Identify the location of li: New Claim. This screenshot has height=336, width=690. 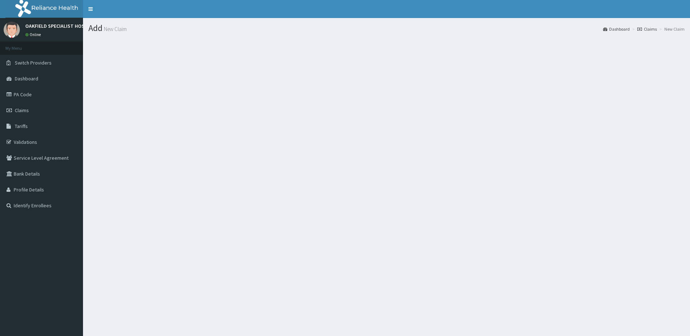
(671, 29).